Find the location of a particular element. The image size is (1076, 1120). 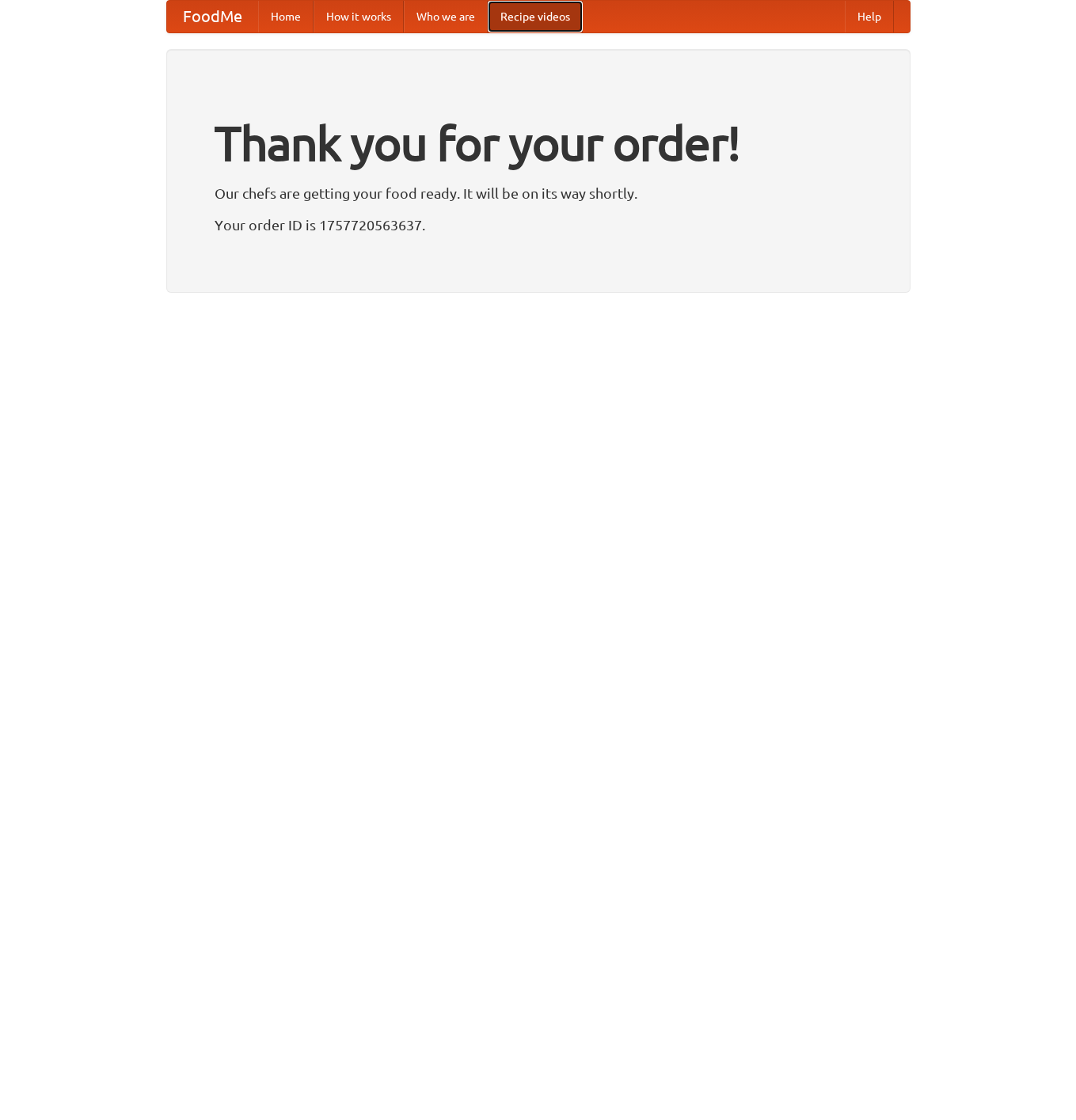

p: Our chefs are getting your food ready. It will be on its way shortly. is located at coordinates (538, 193).